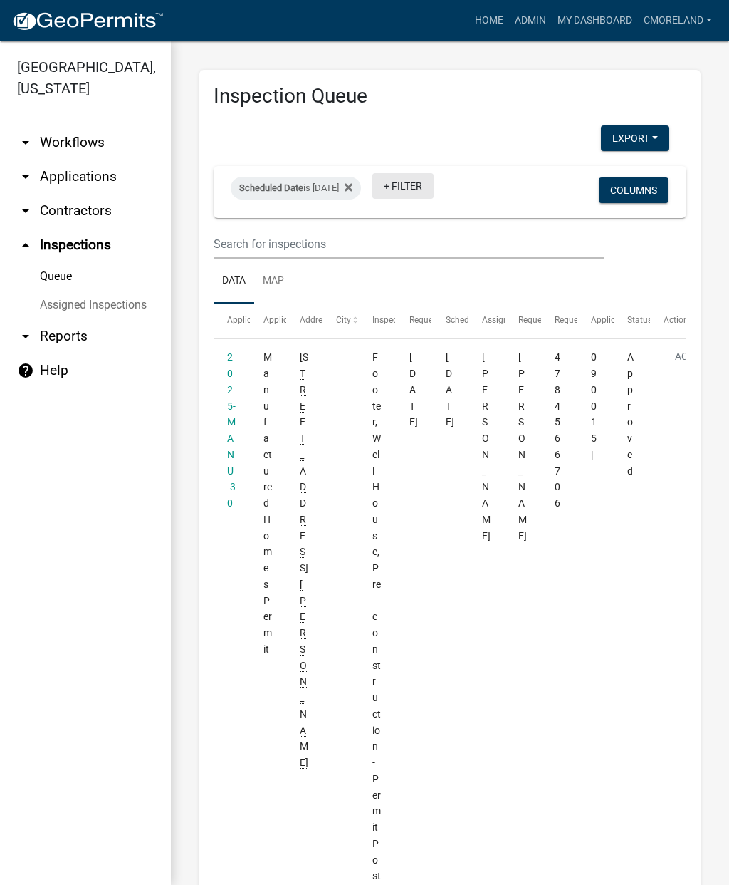 The height and width of the screenshot is (885, 729). I want to click on span: Status, so click(640, 320).